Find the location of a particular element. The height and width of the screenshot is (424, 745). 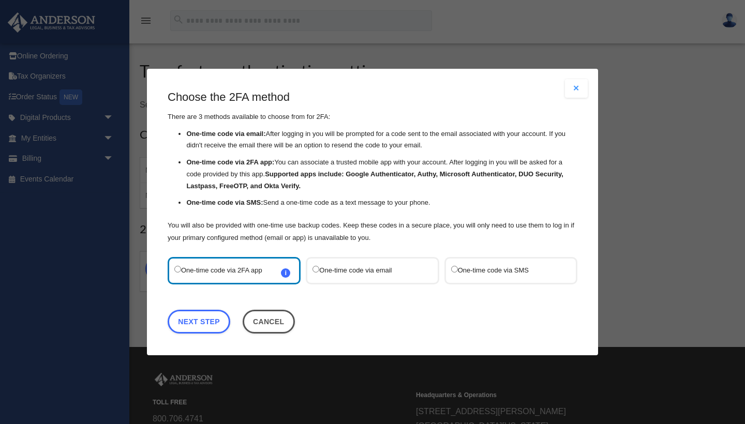

button: Close this dialog window is located at coordinates (268, 322).